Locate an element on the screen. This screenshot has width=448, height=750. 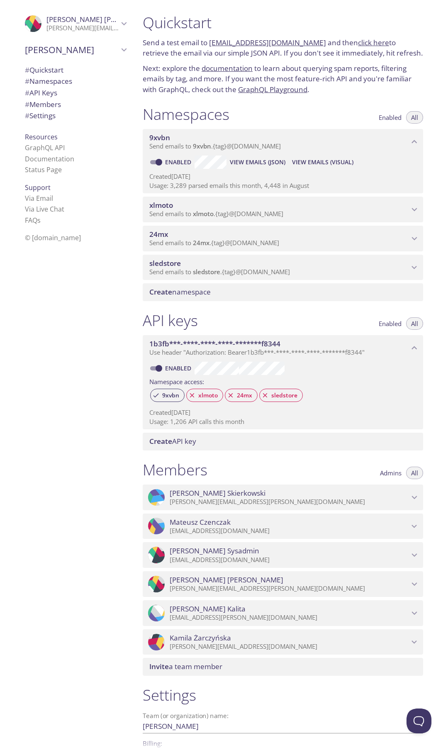
div: Pierce Sysadmin is located at coordinates (283, 555).